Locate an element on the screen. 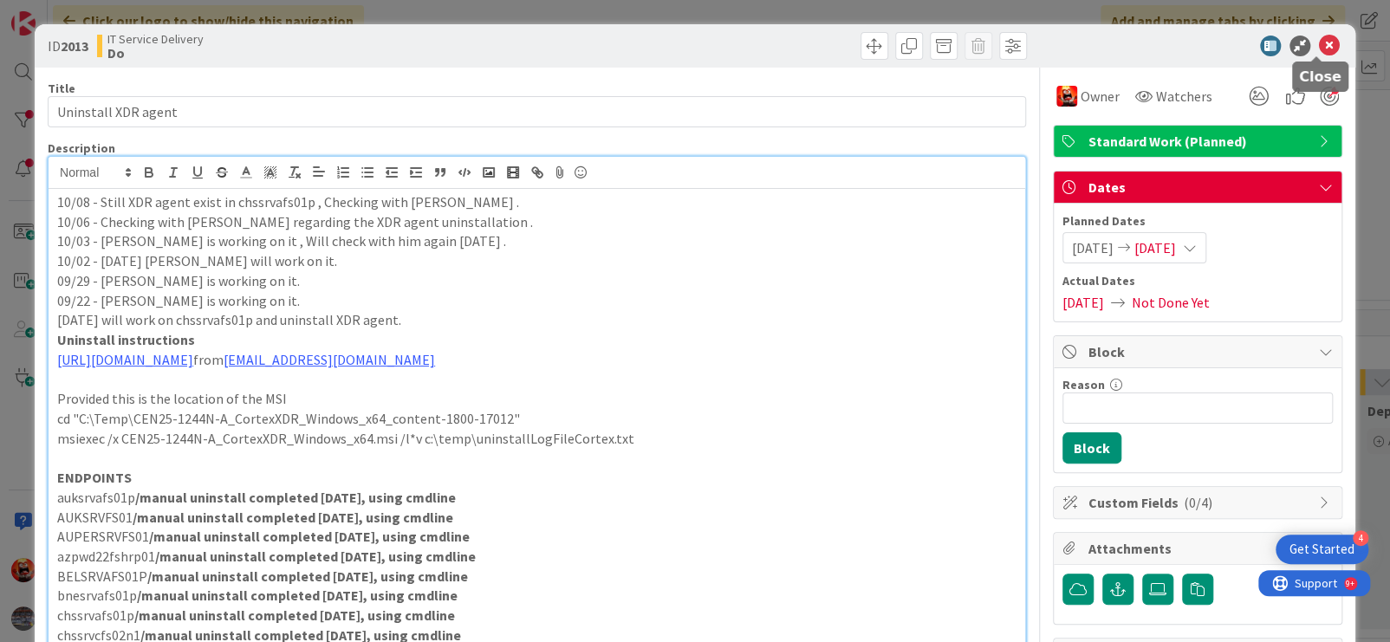  label: Title is located at coordinates (62, 88).